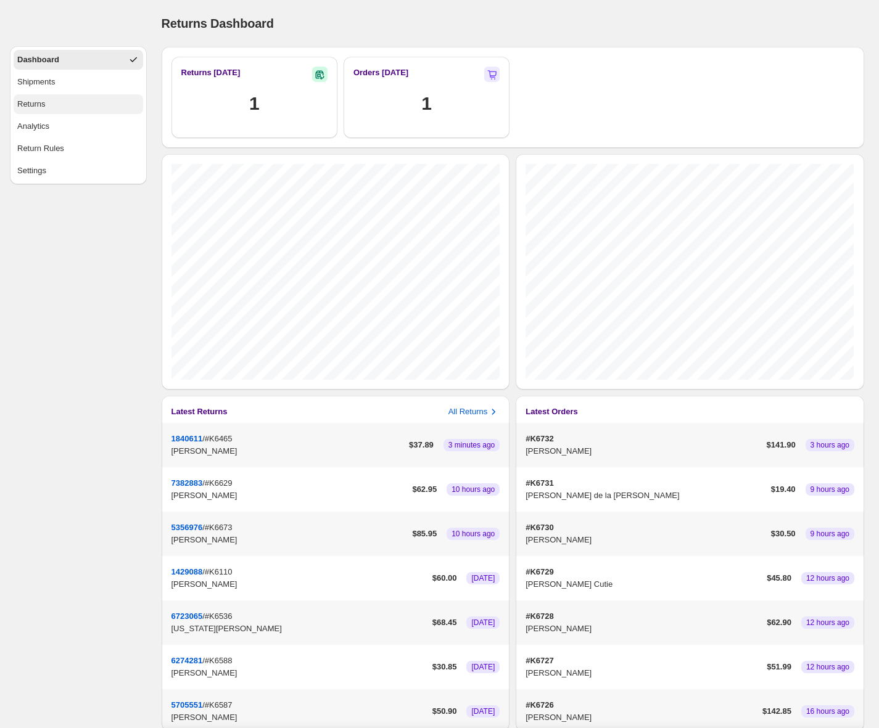 Image resolution: width=879 pixels, height=728 pixels. Describe the element at coordinates (187, 572) in the screenshot. I see `p: 1429088` at that location.